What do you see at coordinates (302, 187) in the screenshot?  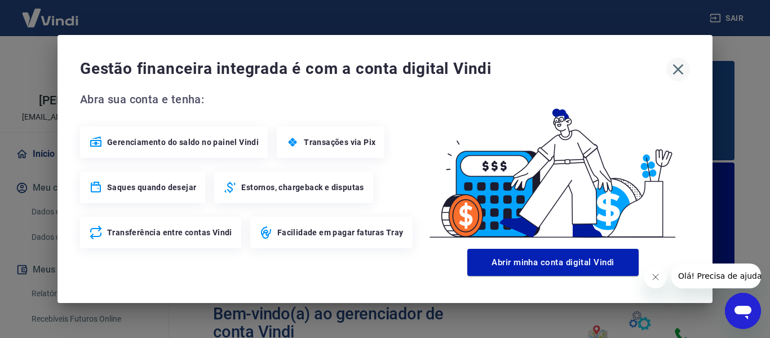 I see `span: Estornos, chargeback e disputas` at bounding box center [302, 187].